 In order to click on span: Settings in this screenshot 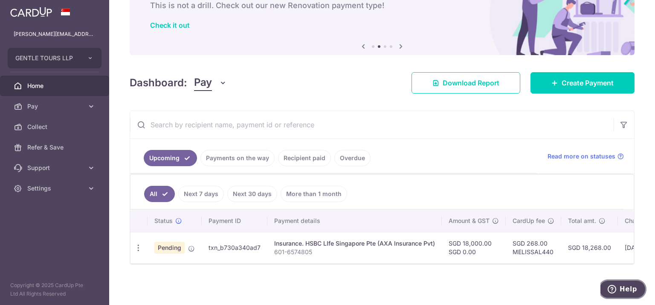, I will do `click(55, 188)`.